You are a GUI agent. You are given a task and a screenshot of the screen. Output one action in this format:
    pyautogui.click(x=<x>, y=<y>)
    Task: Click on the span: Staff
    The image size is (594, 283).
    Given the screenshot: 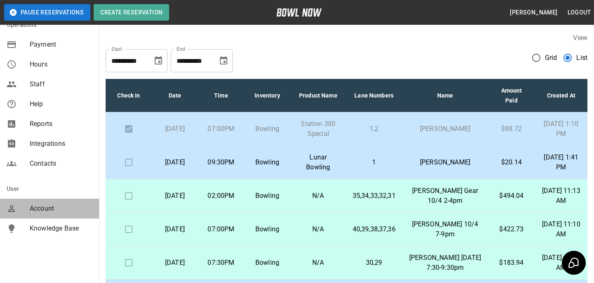 What is the action you would take?
    pyautogui.click(x=61, y=84)
    